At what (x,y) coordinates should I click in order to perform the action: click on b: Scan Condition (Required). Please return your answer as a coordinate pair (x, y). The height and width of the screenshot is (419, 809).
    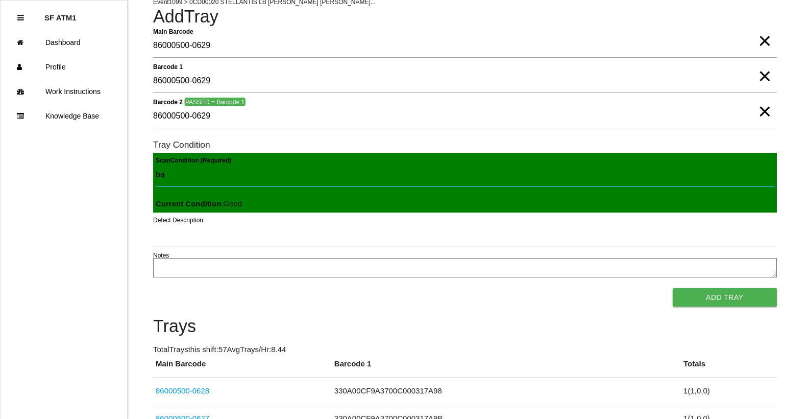
    Looking at the image, I should click on (193, 160).